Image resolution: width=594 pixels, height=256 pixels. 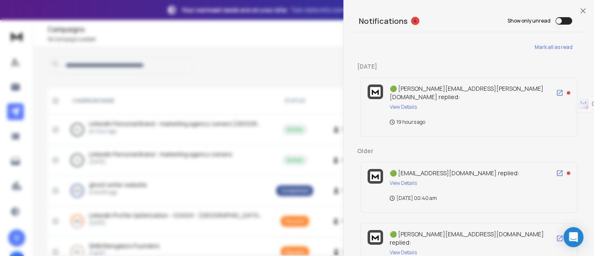 What do you see at coordinates (554, 47) in the screenshot?
I see `button: Mark all as read` at bounding box center [554, 47].